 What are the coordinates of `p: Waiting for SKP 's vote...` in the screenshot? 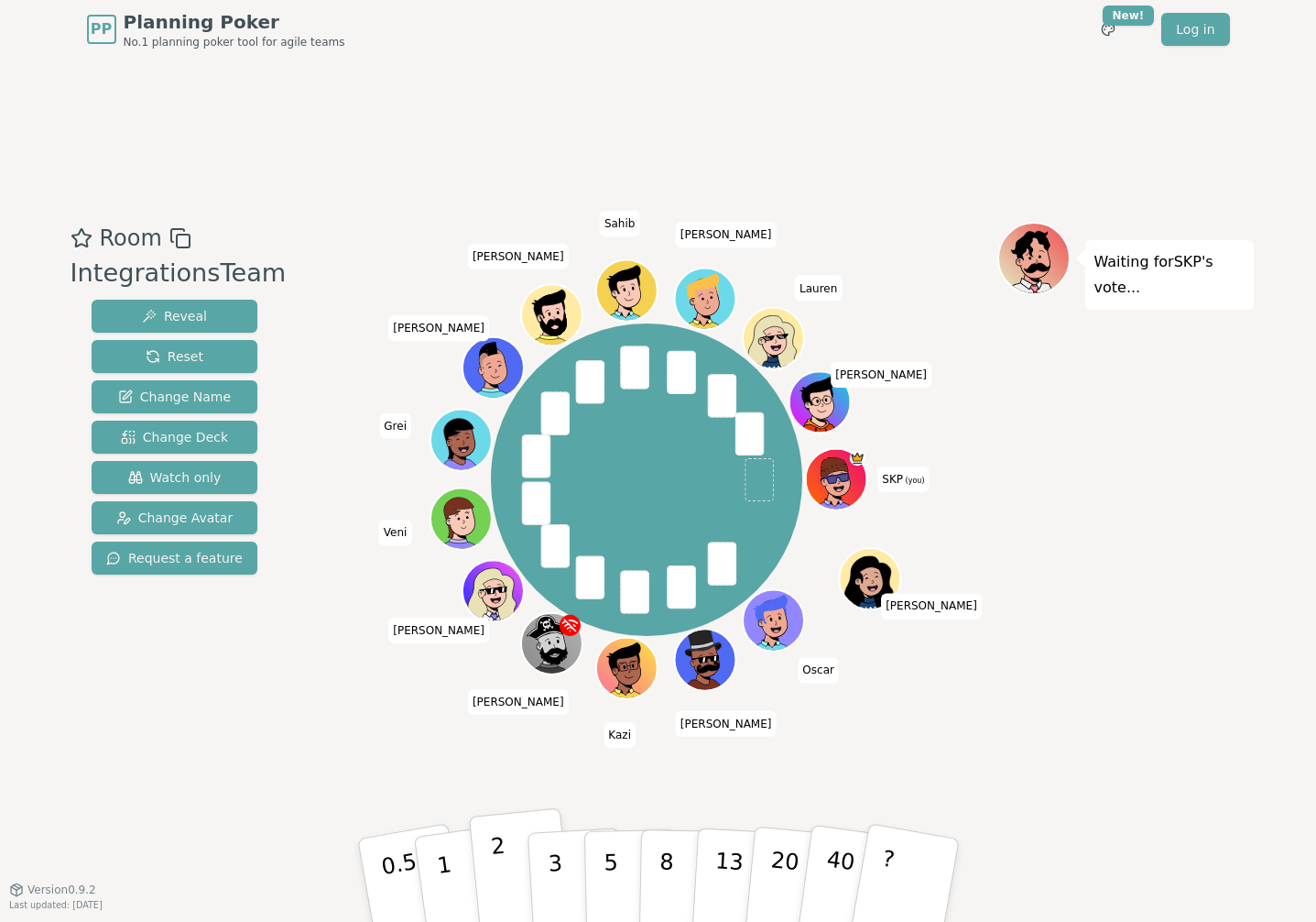 It's located at (1170, 275).